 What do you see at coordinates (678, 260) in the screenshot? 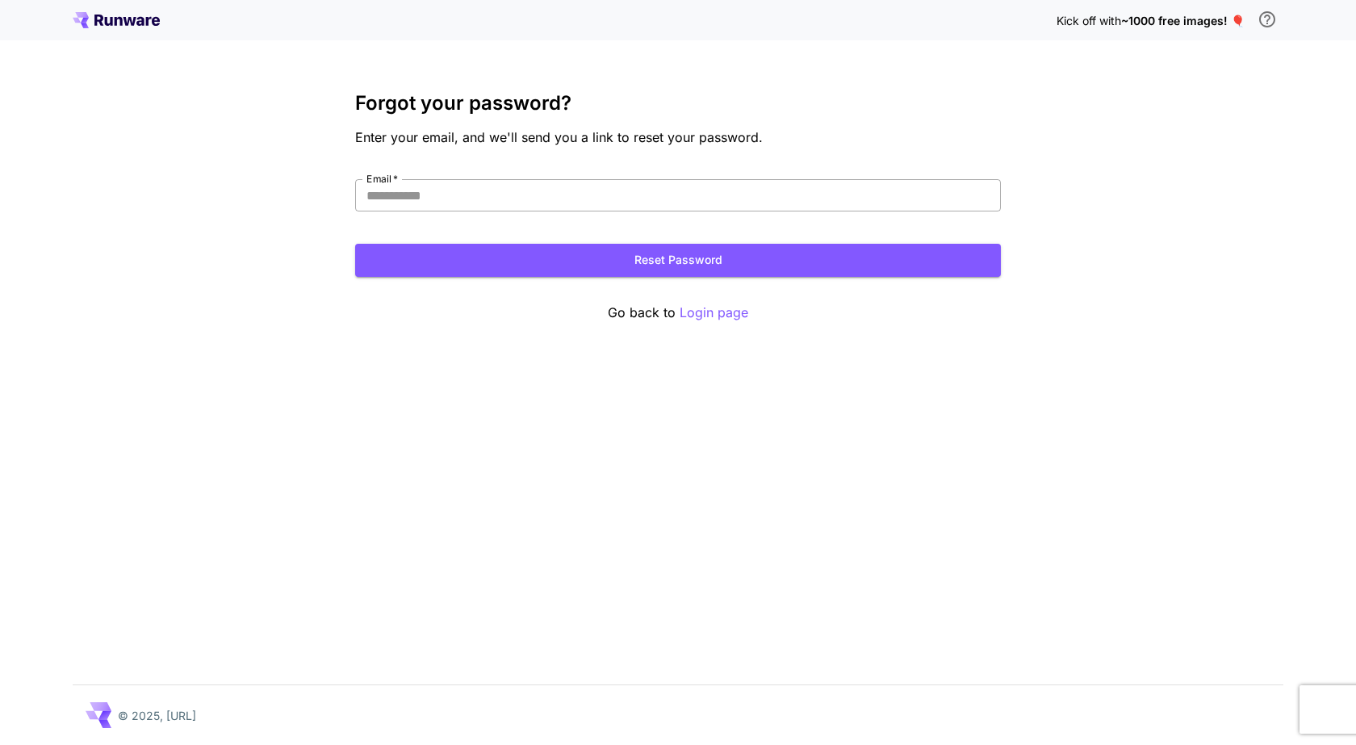
I see `button: Reset Password` at bounding box center [678, 260].